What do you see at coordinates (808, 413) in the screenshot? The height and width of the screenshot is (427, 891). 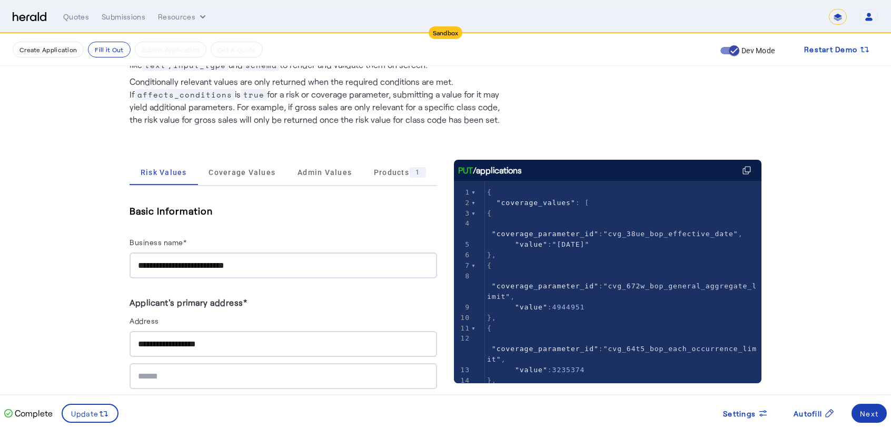 I see `span: Autofill` at bounding box center [808, 413].